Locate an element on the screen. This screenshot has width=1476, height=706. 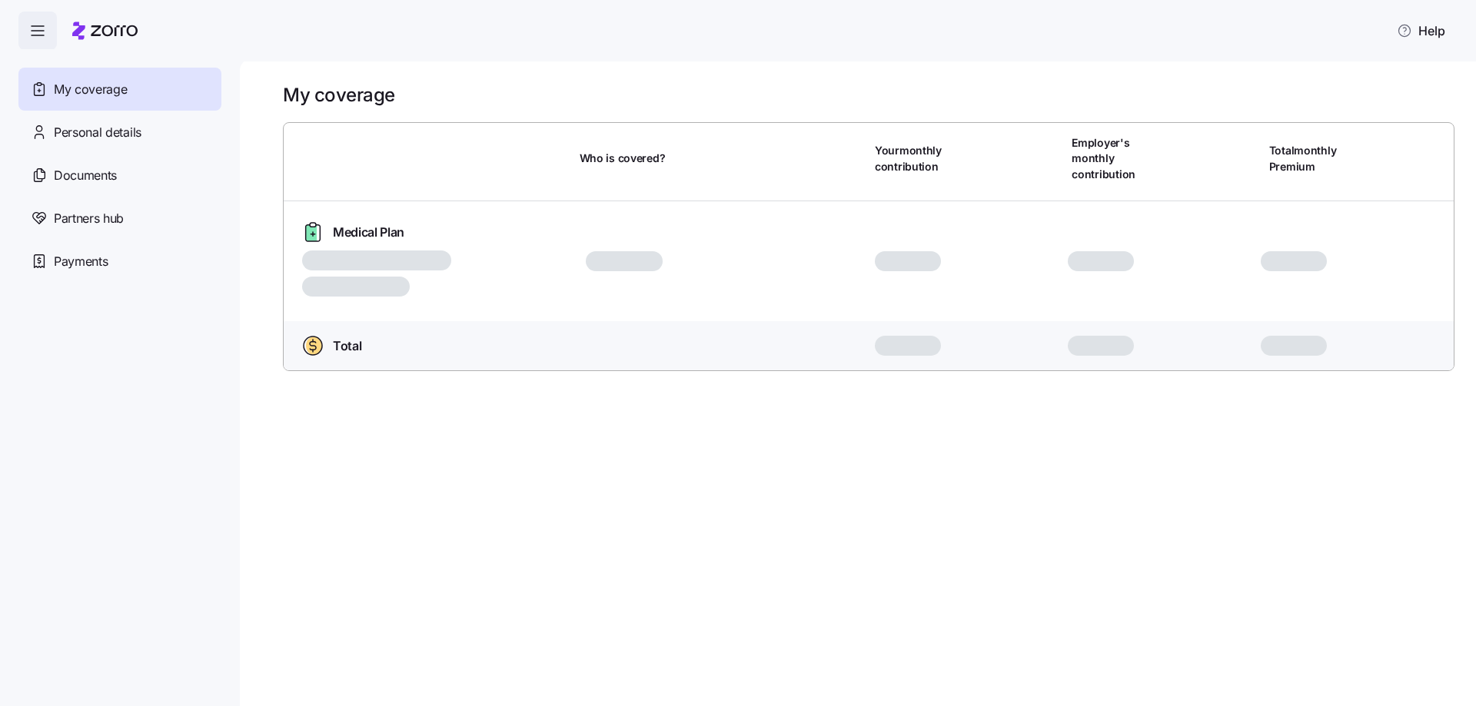
a: My coverage is located at coordinates (120, 89).